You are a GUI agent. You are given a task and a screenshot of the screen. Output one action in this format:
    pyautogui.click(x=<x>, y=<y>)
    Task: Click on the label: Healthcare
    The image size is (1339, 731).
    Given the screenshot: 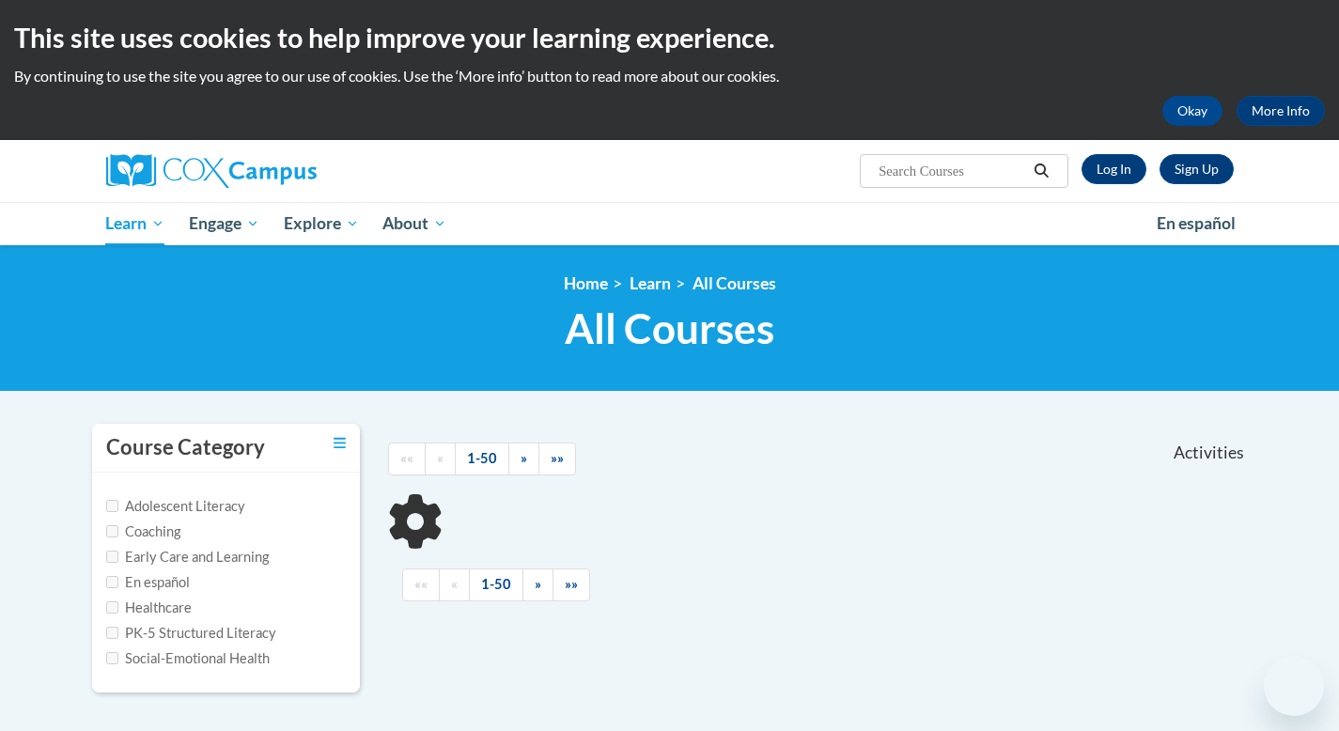 What is the action you would take?
    pyautogui.click(x=148, y=608)
    